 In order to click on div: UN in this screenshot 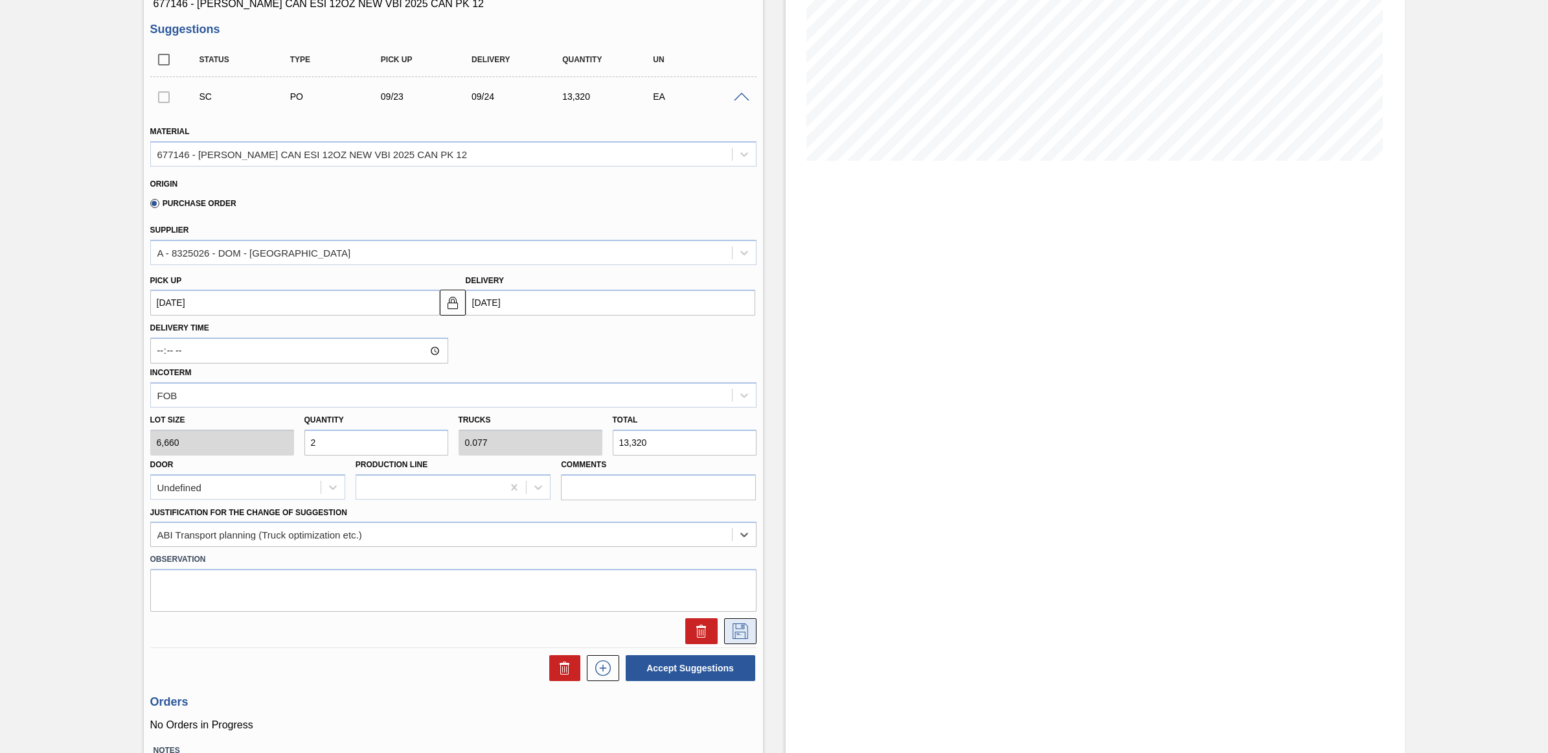, I will do `click(701, 60)`.